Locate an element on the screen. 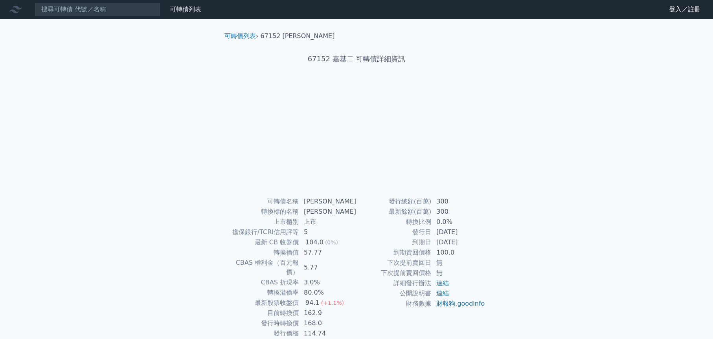 The height and width of the screenshot is (339, 713). td: 轉換價值 is located at coordinates (263, 253).